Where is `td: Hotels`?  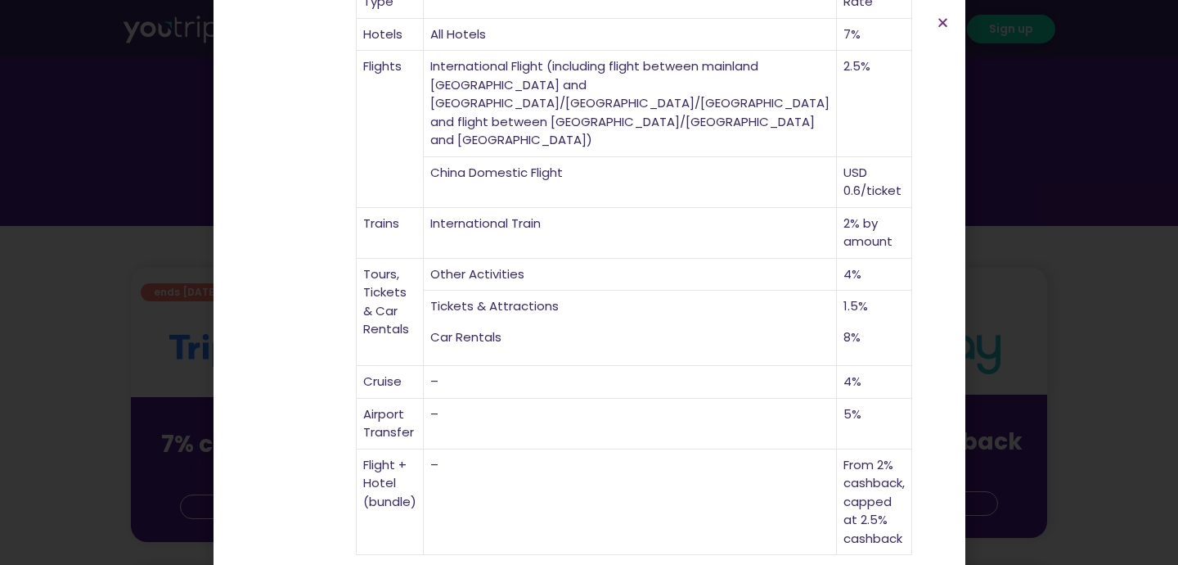
td: Hotels is located at coordinates (390, 35).